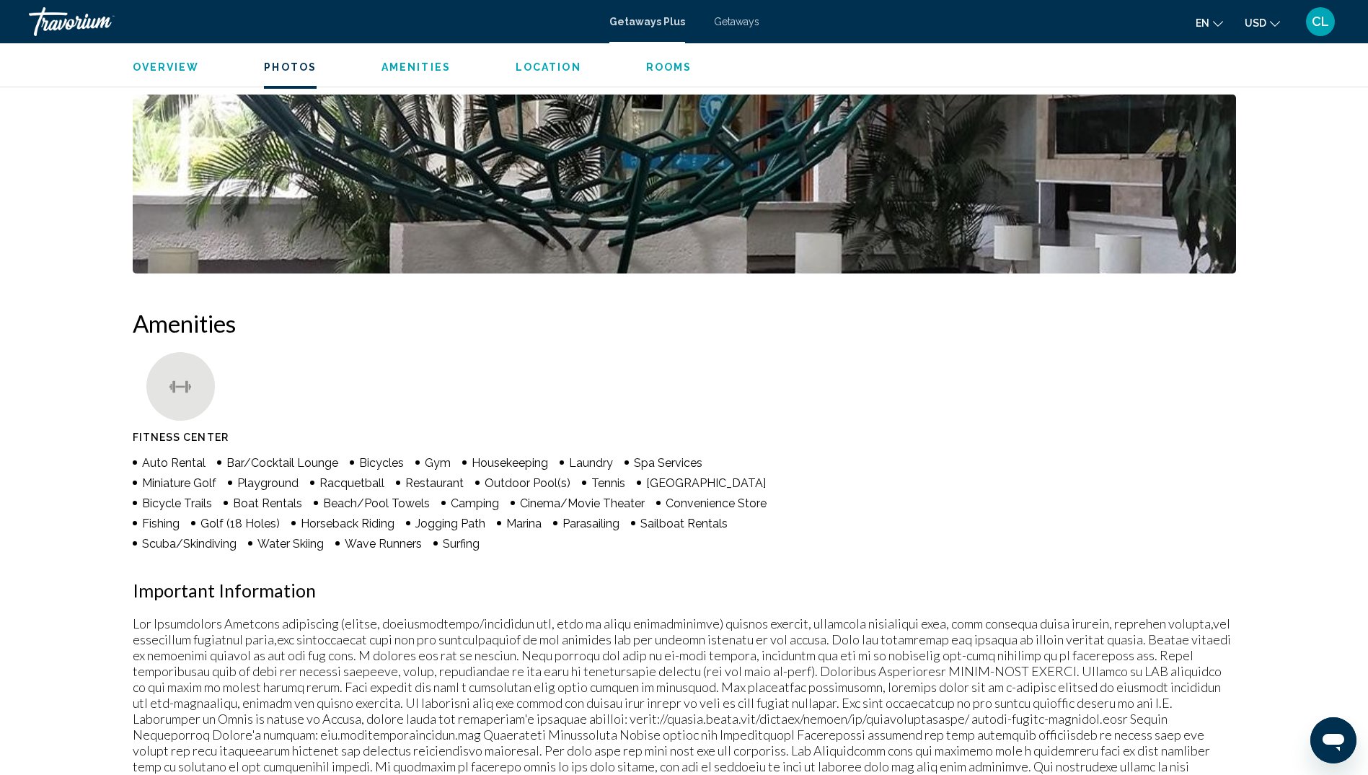  What do you see at coordinates (684, 323) in the screenshot?
I see `h2: Amenities` at bounding box center [684, 323].